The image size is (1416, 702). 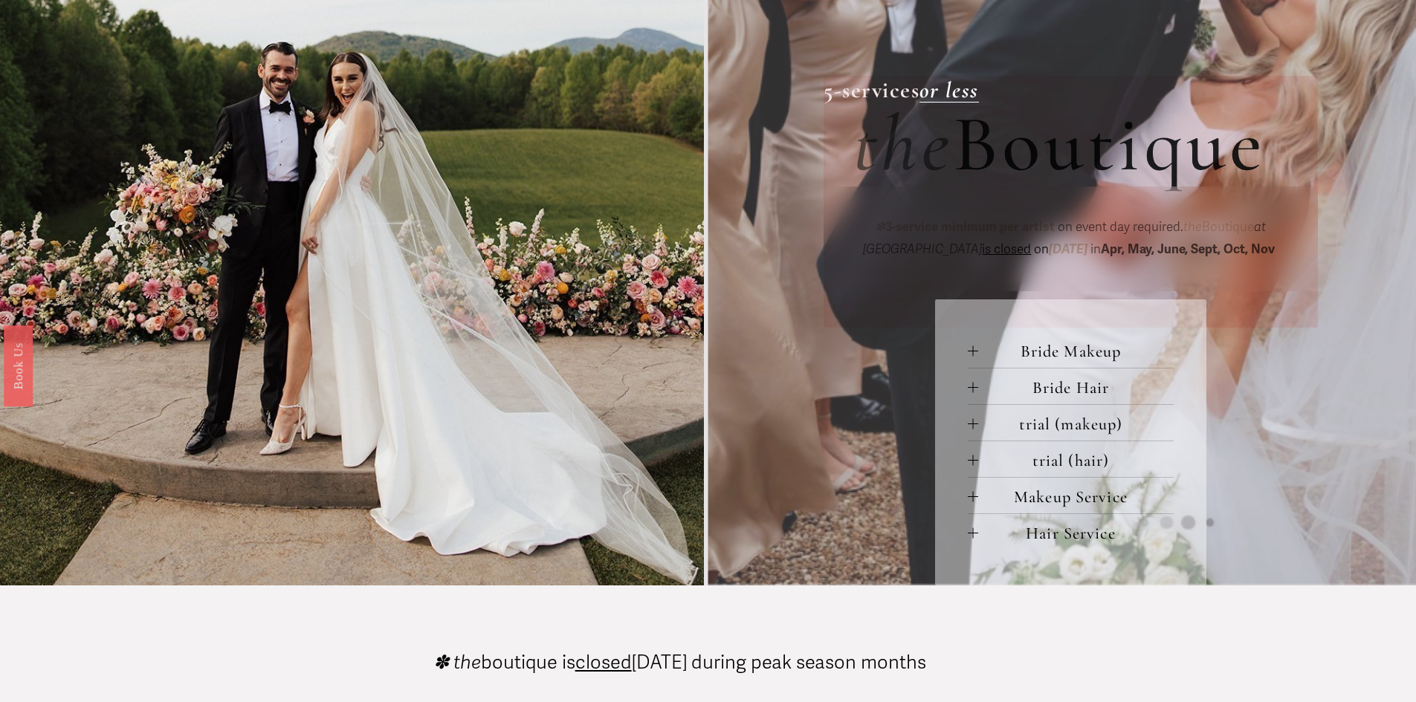 I want to click on button: Bride Makeup, so click(x=1070, y=350).